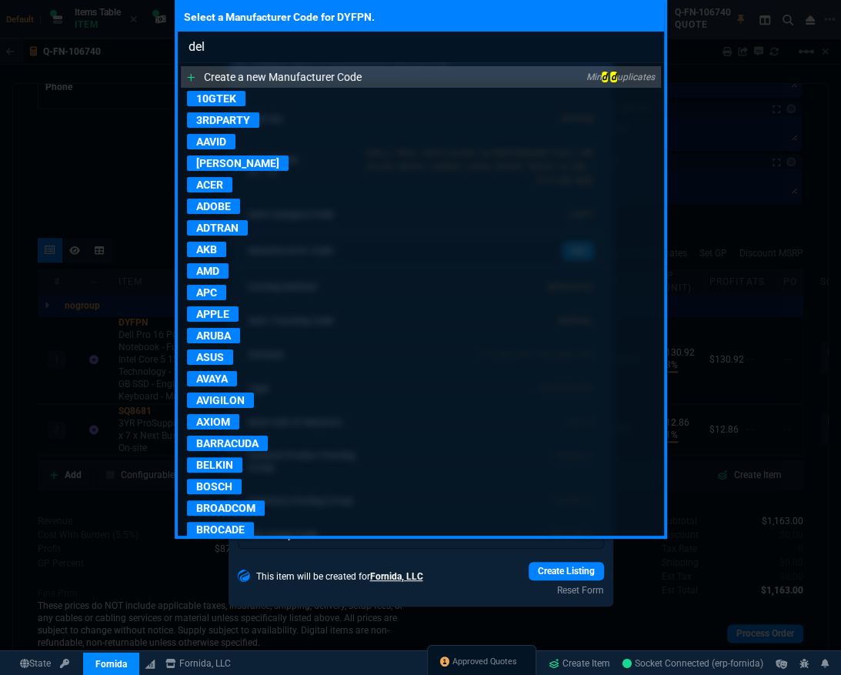 The height and width of the screenshot is (675, 841). Describe the element at coordinates (693, 663) in the screenshot. I see `span: Socket Connected (erp-fornida)` at that location.